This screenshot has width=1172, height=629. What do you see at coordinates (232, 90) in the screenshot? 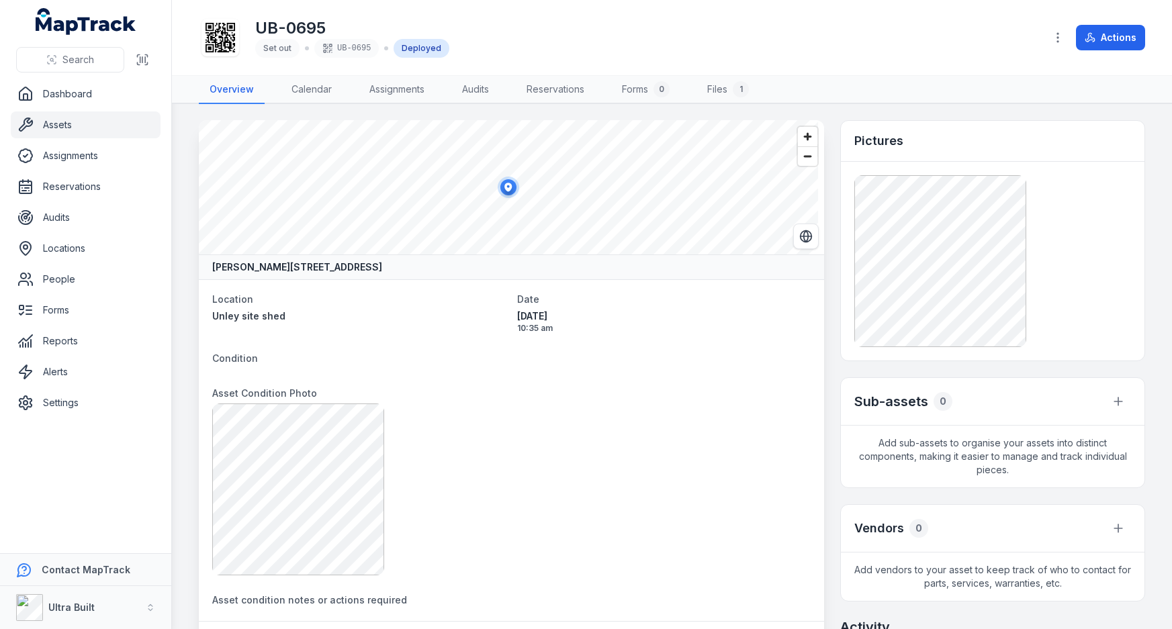
I see `a: Overview` at bounding box center [232, 90].